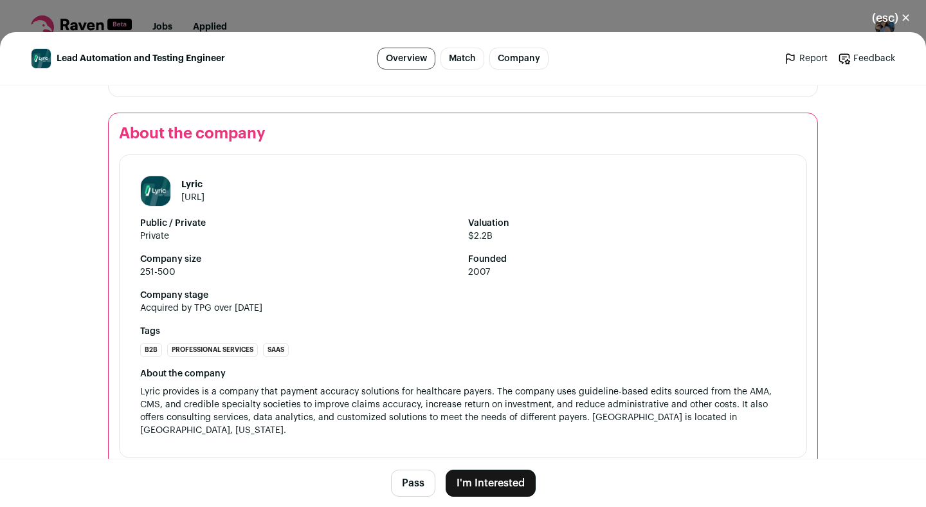  I want to click on strong: Founded, so click(627, 259).